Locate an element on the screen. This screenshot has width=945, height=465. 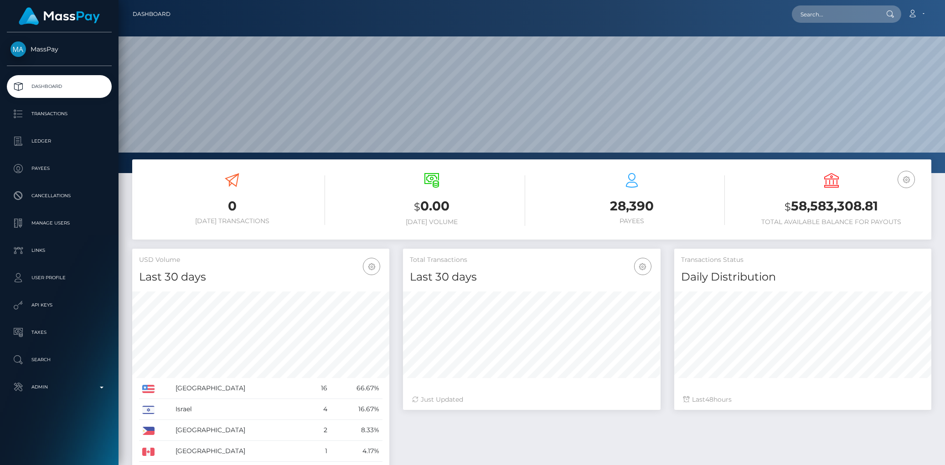
p: User Profile is located at coordinates (59, 278).